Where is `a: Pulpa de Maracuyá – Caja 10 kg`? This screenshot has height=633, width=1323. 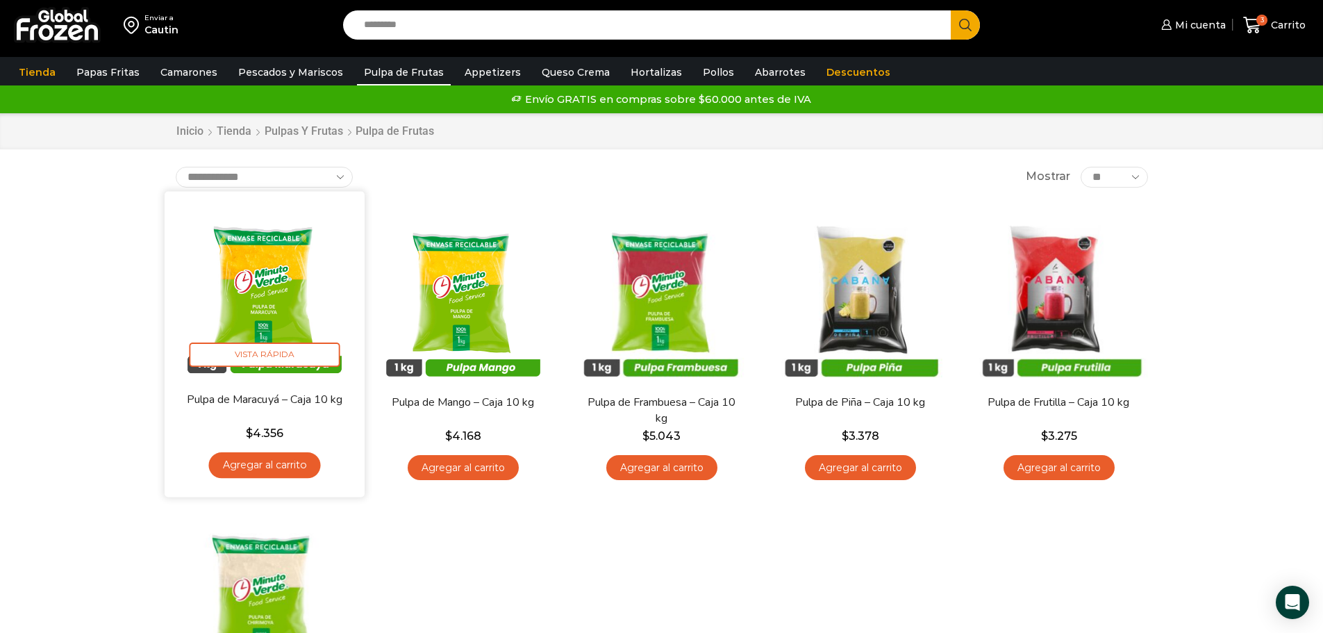 a: Pulpa de Maracuyá – Caja 10 kg is located at coordinates (264, 399).